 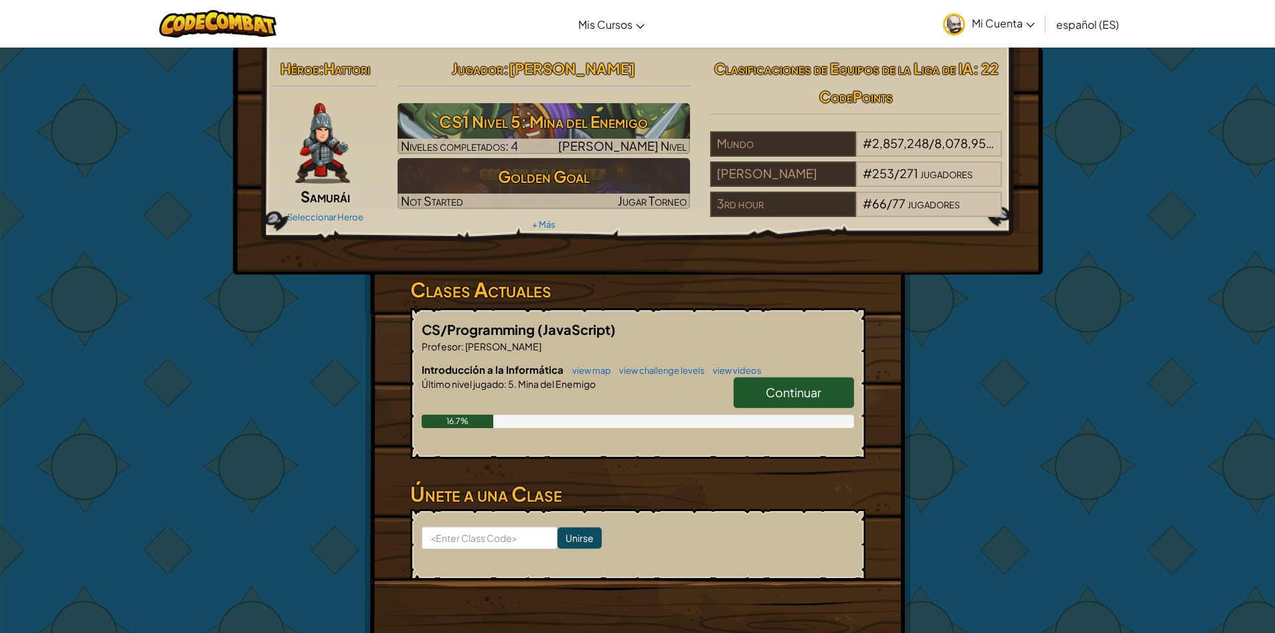 What do you see at coordinates (543, 176) in the screenshot?
I see `h3: Golden Goal` at bounding box center [543, 176].